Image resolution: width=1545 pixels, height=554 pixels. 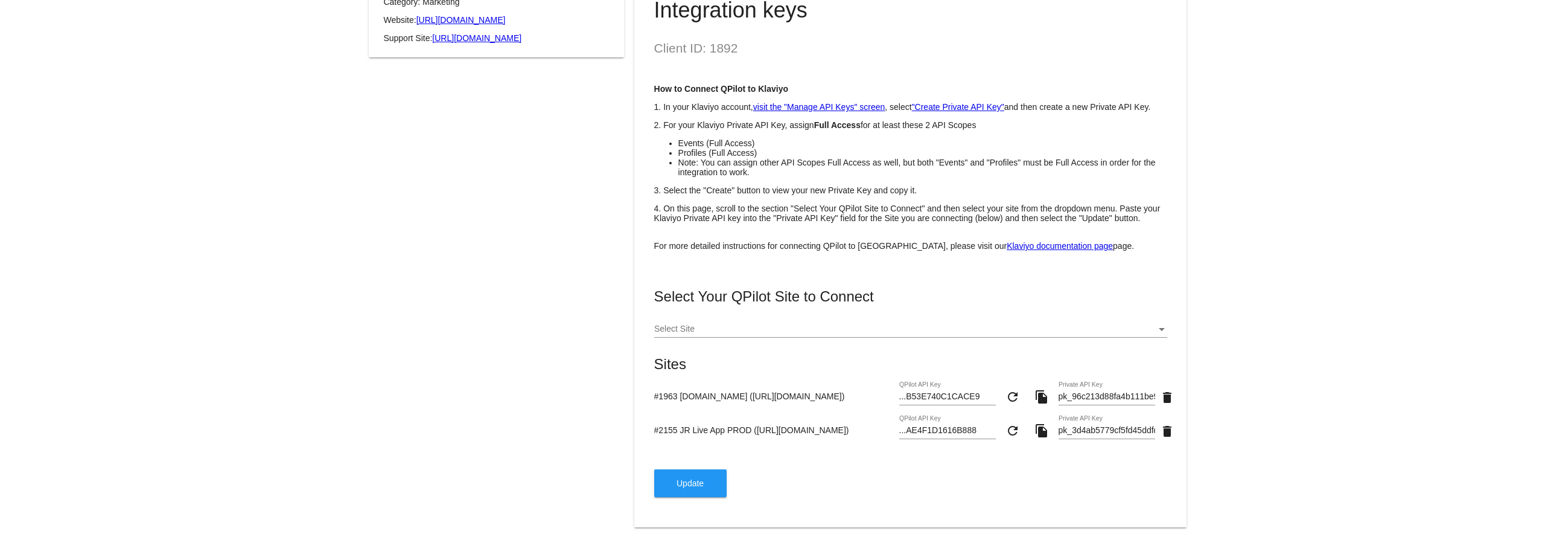 I want to click on p: 4. On this page, scroll to the section "Select Your QPilot Site to Connect" and then select your ..., so click(x=911, y=213).